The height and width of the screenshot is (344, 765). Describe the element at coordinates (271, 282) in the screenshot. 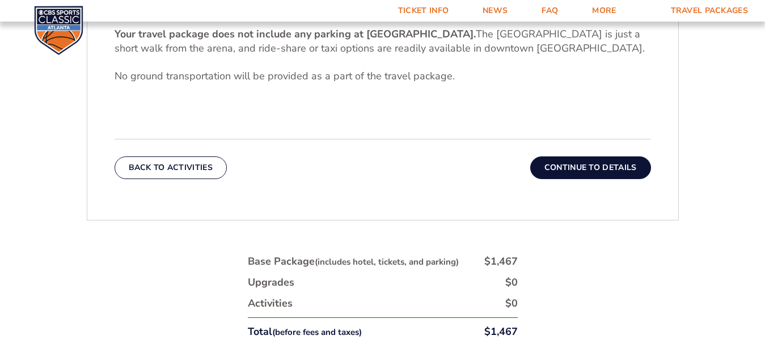

I see `div: Upgrades` at that location.